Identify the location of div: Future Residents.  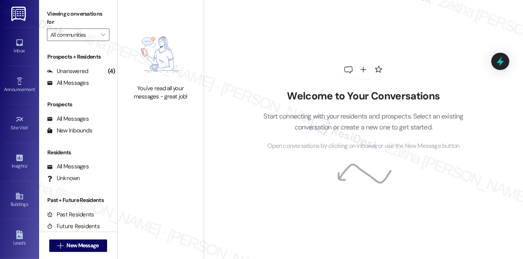
(73, 226).